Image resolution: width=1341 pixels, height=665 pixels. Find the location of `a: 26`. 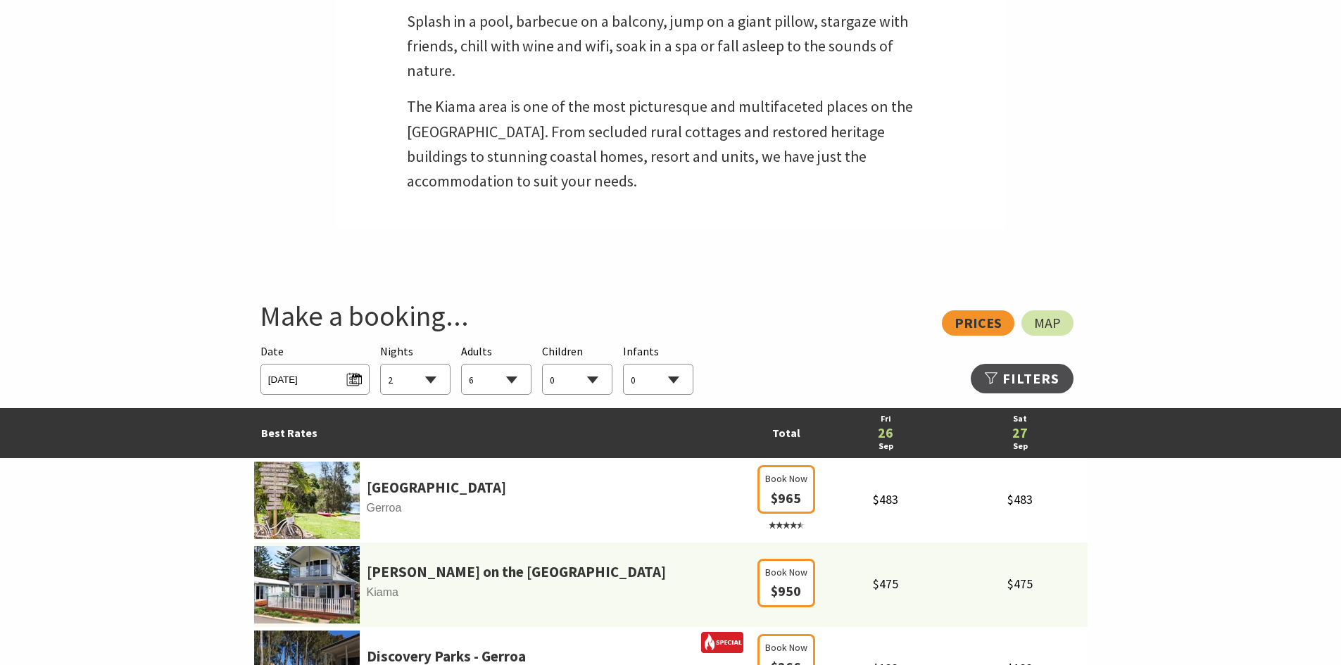

a: 26 is located at coordinates (885, 433).